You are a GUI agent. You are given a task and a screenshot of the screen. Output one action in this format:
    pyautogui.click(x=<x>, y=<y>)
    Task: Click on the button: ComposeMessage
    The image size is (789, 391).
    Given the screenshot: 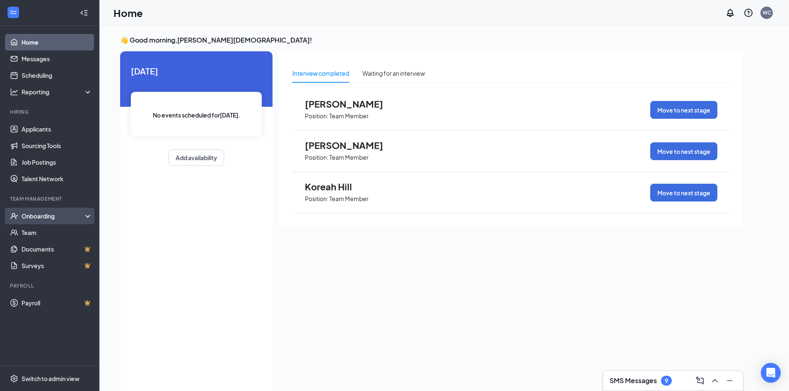 What is the action you would take?
    pyautogui.click(x=700, y=381)
    